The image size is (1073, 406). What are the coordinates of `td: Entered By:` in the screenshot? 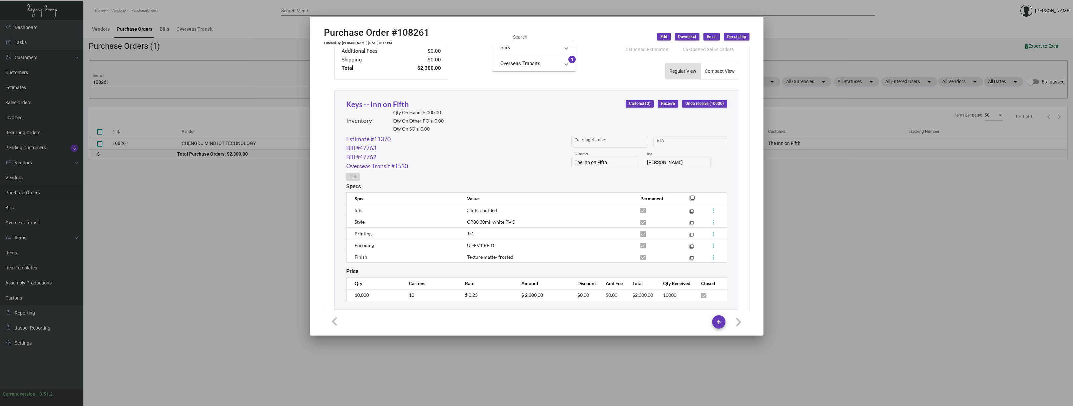 It's located at (333, 43).